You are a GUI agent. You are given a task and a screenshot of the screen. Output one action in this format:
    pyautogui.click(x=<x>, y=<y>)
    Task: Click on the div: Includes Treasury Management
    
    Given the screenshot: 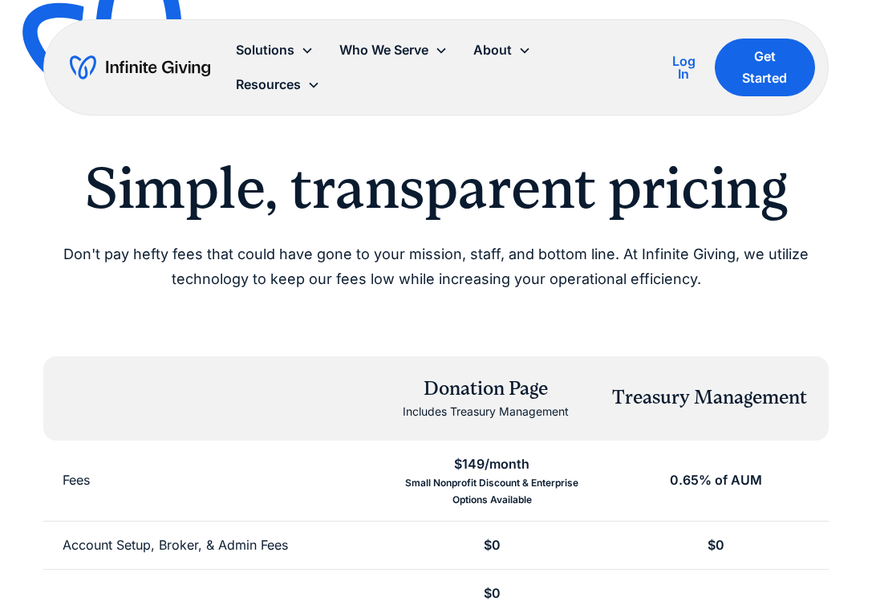 What is the action you would take?
    pyautogui.click(x=485, y=411)
    